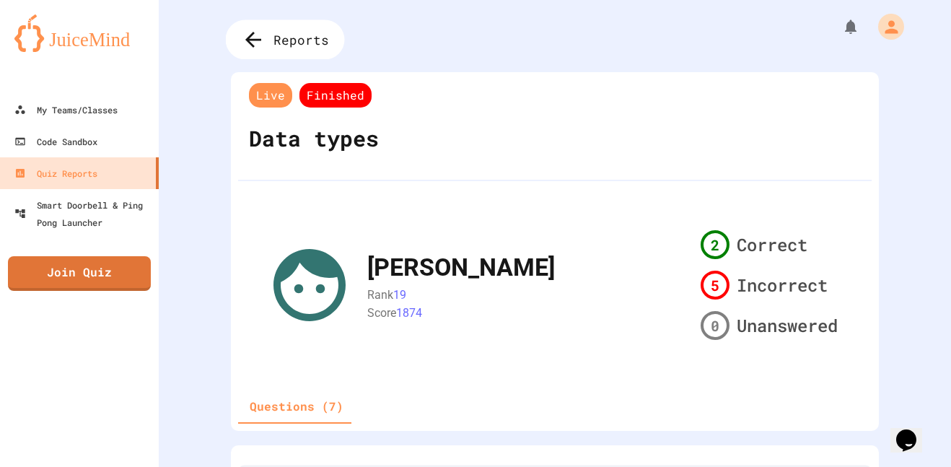 Image resolution: width=951 pixels, height=467 pixels. What do you see at coordinates (400, 294) in the screenshot?
I see `span: 19` at bounding box center [400, 294].